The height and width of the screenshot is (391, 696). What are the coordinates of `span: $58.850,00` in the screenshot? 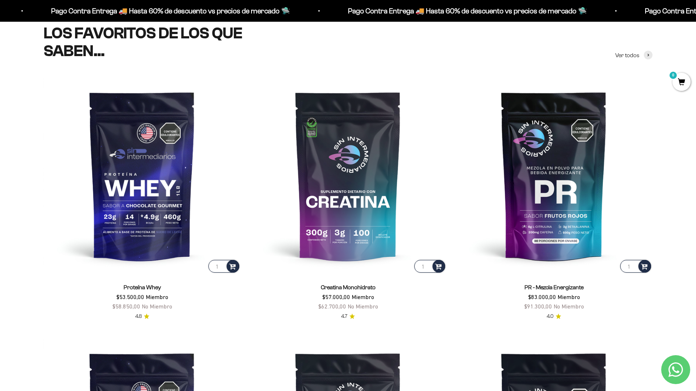 It's located at (126, 307).